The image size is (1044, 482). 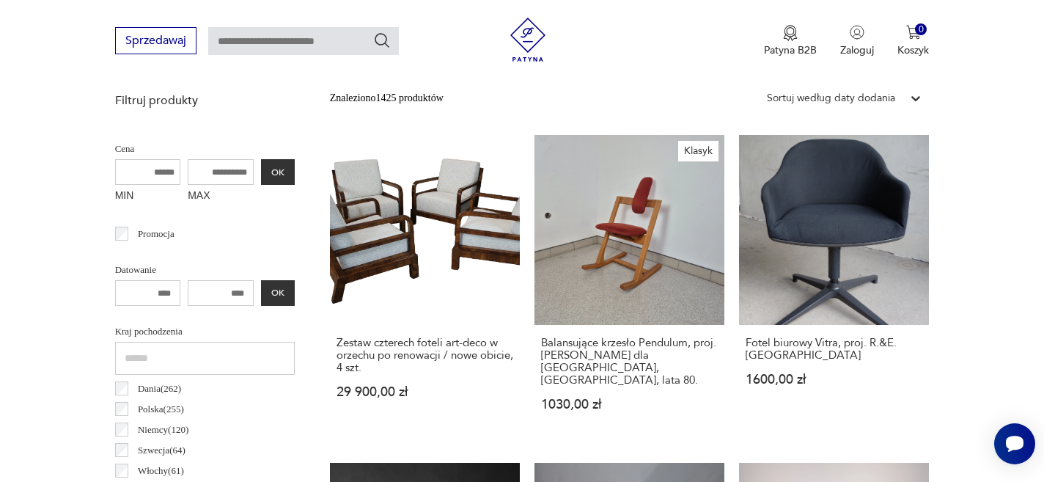 What do you see at coordinates (424, 391) in the screenshot?
I see `p: 29 900,00 zł` at bounding box center [424, 391].